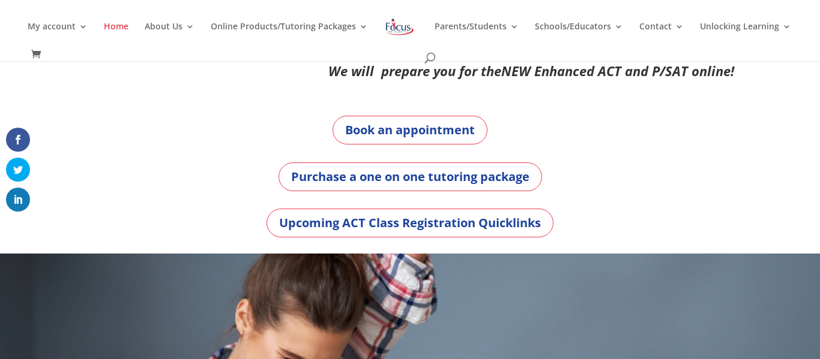 The height and width of the screenshot is (359, 820). Describe the element at coordinates (745, 36) in the screenshot. I see `a: Unlocking Learning` at that location.